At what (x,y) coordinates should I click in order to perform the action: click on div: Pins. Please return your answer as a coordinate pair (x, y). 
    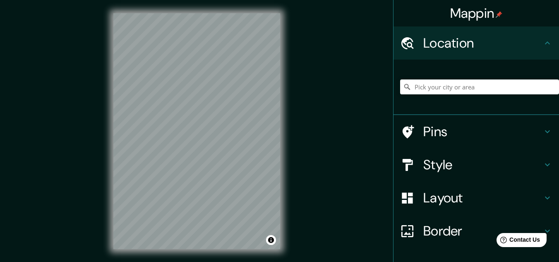
    Looking at the image, I should click on (477, 132).